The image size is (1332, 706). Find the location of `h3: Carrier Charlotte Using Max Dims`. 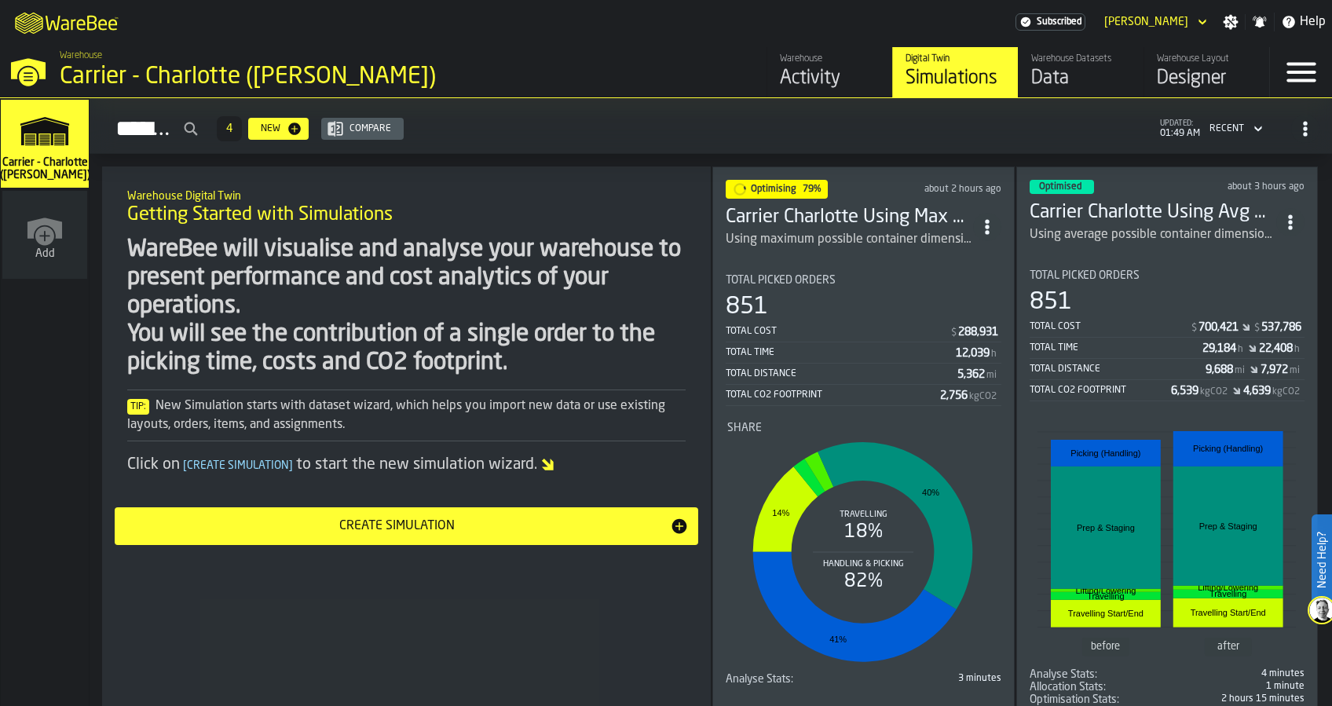

h3: Carrier Charlotte Using Max Dims is located at coordinates (849, 218).